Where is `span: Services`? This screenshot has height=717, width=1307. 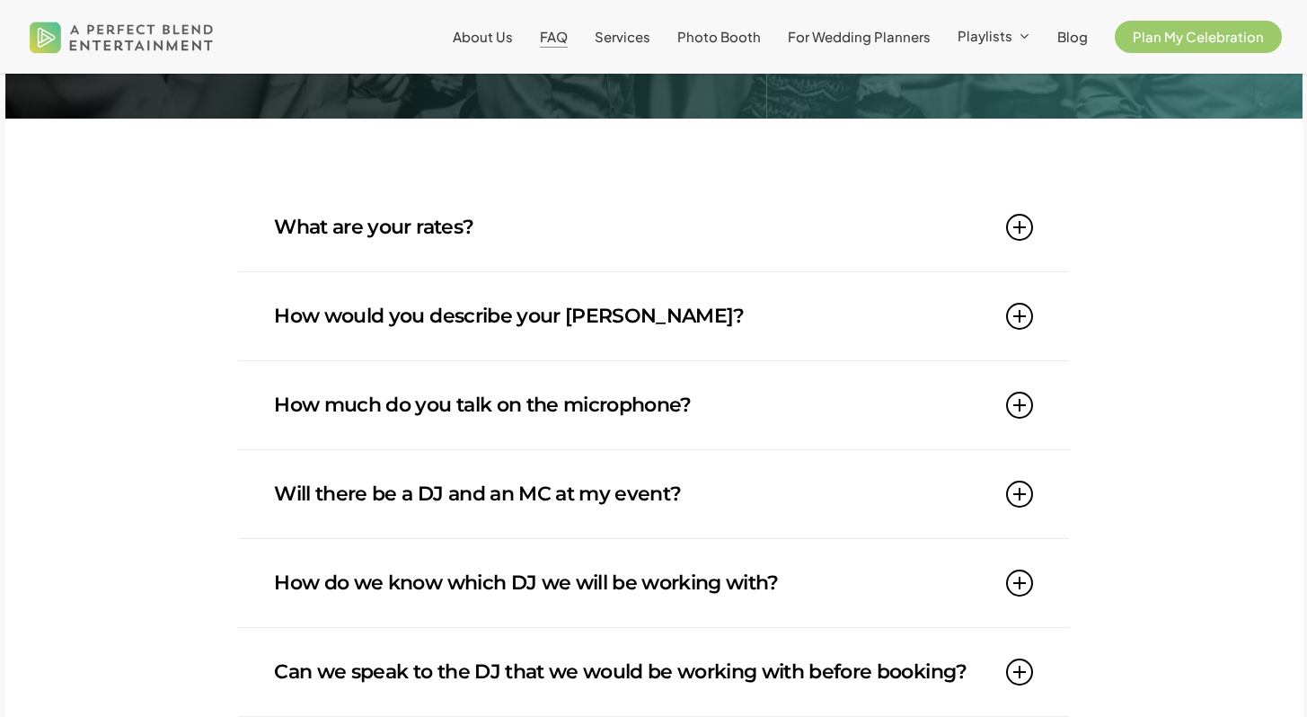 span: Services is located at coordinates (622, 36).